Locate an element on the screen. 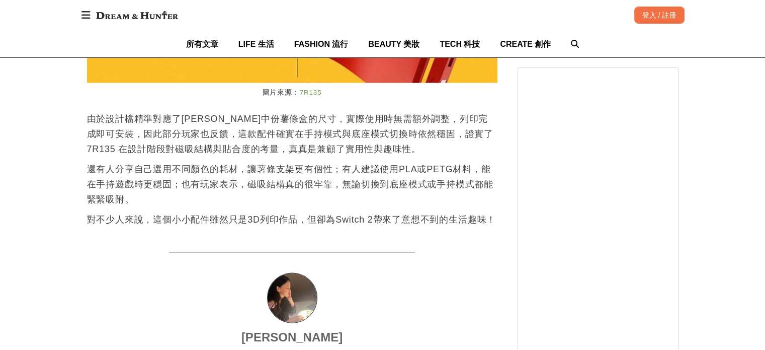  figcaption: 圖片來源： is located at coordinates (292, 93).